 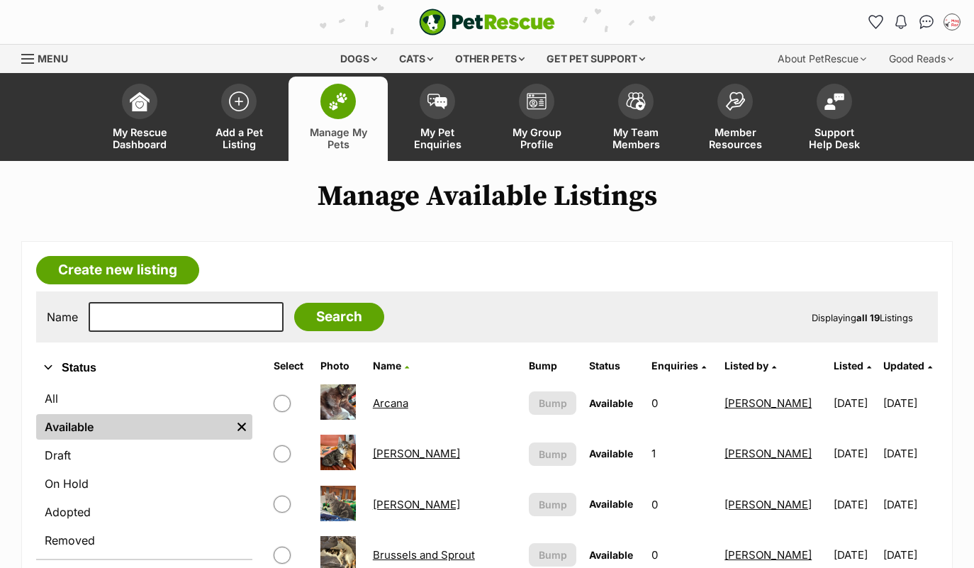 I want to click on div: Status, so click(x=144, y=471).